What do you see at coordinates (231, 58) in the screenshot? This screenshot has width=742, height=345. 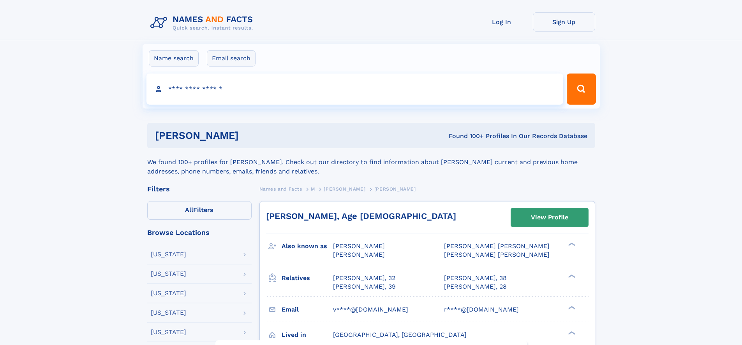 I see `label: Email search` at bounding box center [231, 58].